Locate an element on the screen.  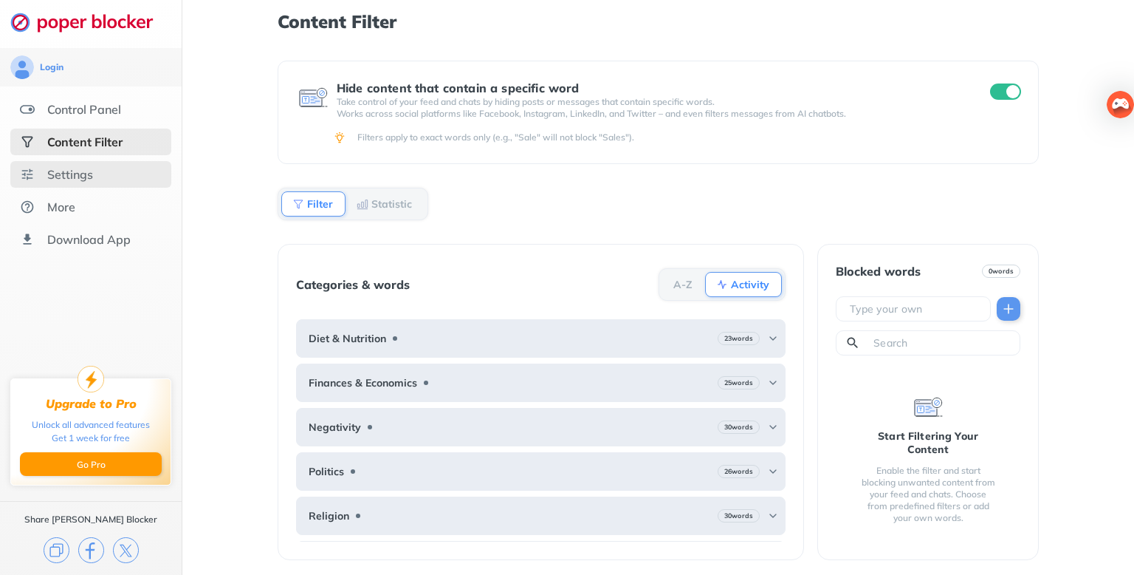
img: features.svg is located at coordinates (27, 109).